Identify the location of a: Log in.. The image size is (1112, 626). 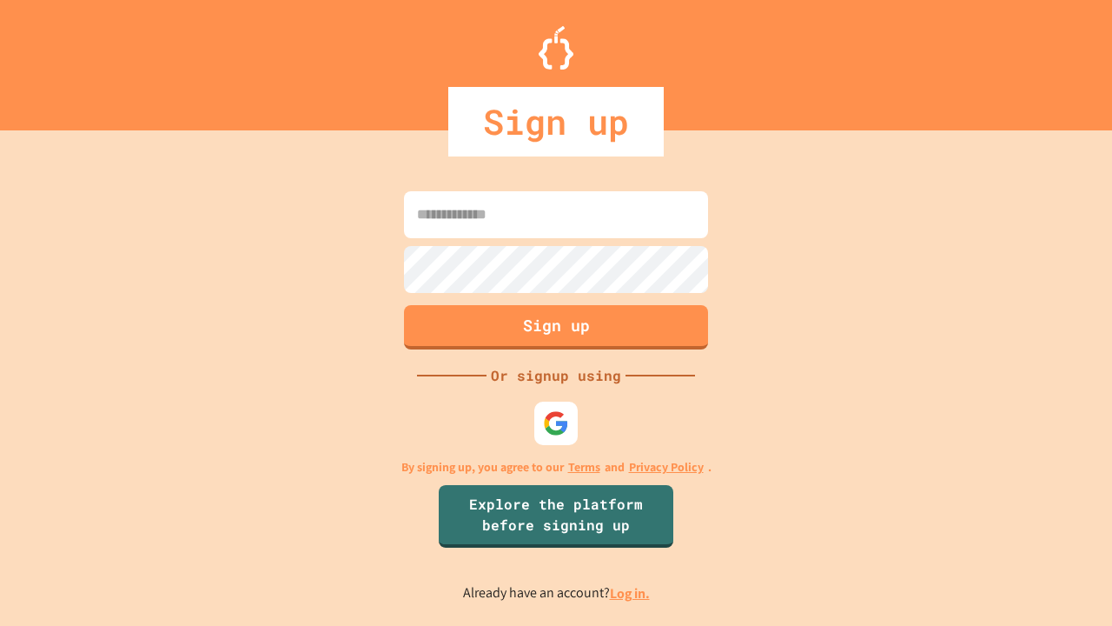
(630, 593).